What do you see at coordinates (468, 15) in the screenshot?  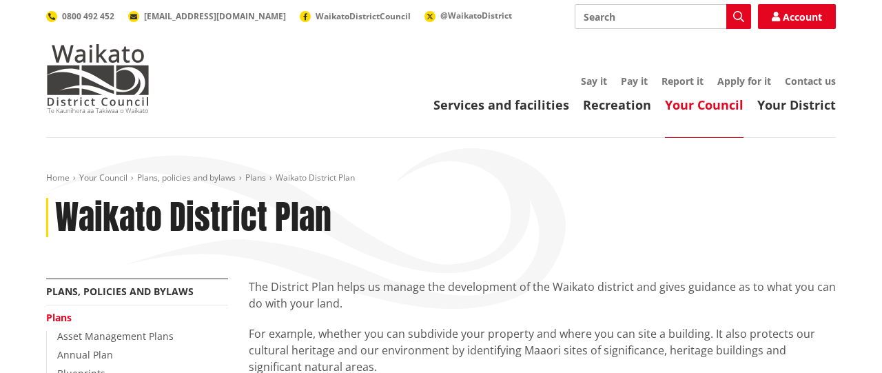 I see `a: @WaikatoDistrict` at bounding box center [468, 15].